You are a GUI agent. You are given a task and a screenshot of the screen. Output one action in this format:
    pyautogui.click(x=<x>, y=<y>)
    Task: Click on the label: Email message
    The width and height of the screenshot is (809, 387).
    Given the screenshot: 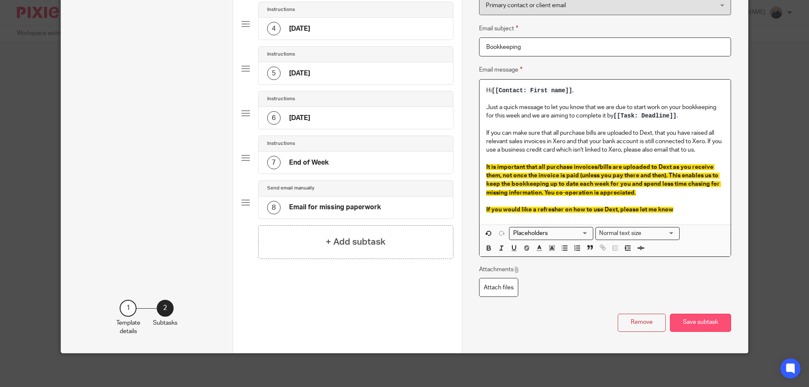 What is the action you would take?
    pyautogui.click(x=501, y=70)
    